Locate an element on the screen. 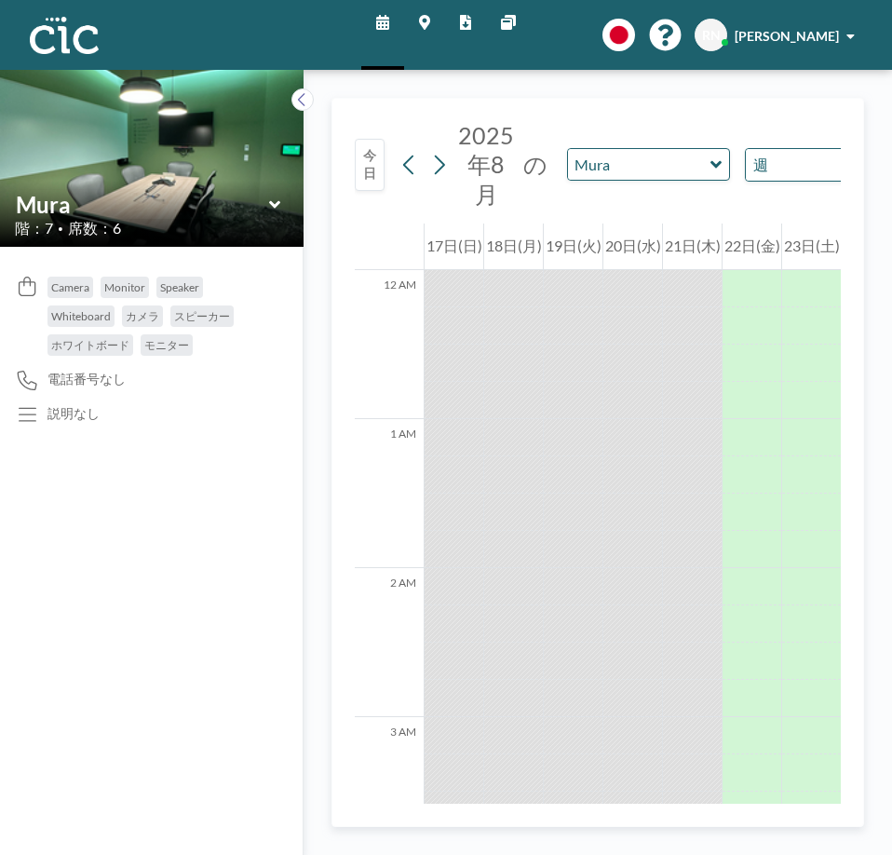  div: 17日(日) is located at coordinates (454, 247).